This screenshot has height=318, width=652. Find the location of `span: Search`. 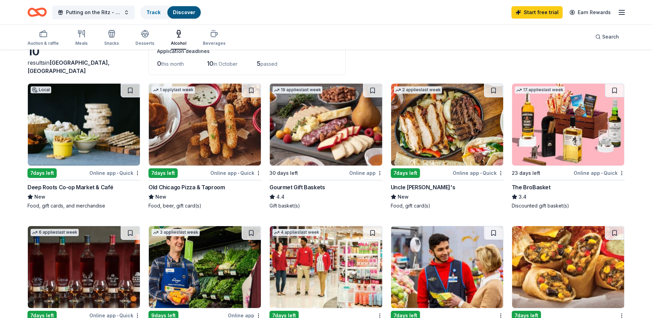

span: Search is located at coordinates (611, 37).